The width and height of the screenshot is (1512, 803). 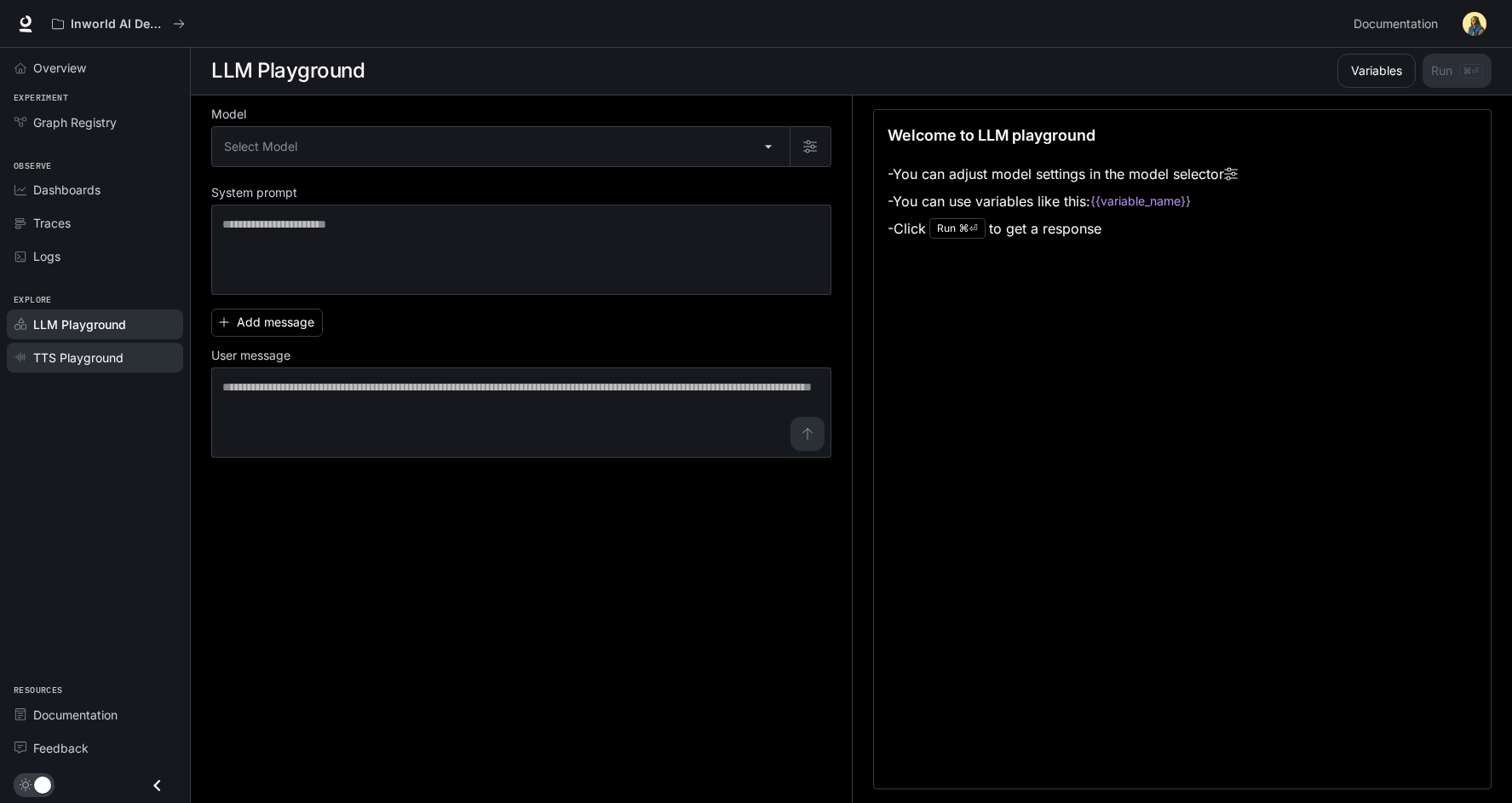 I want to click on p: Welcome to LLM playground, so click(x=991, y=135).